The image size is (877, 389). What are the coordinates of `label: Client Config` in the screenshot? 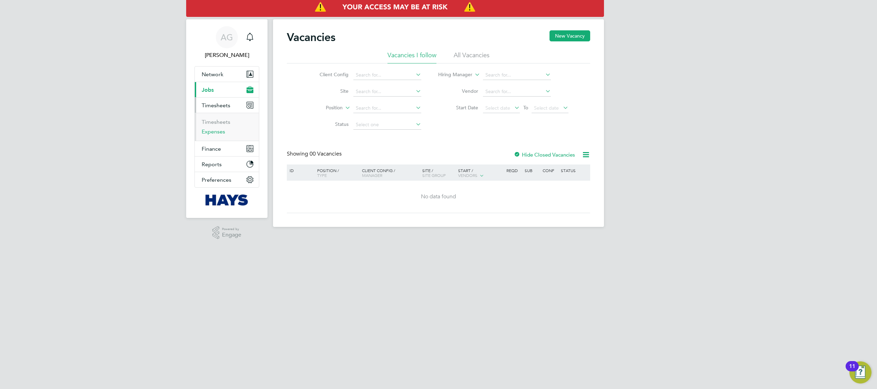 It's located at (329, 74).